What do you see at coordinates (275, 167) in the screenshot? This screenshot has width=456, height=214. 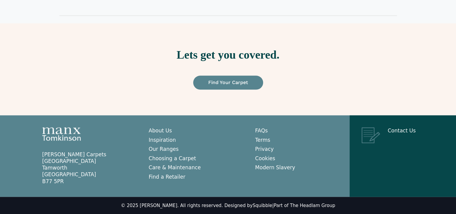 I see `a: Modern Slavery` at bounding box center [275, 167].